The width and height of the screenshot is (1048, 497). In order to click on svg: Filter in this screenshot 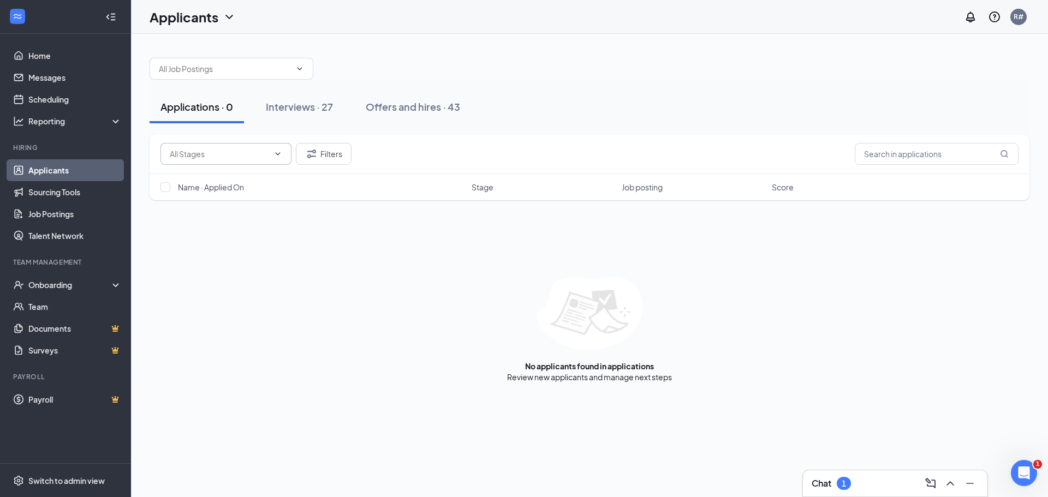, I will do `click(312, 154)`.